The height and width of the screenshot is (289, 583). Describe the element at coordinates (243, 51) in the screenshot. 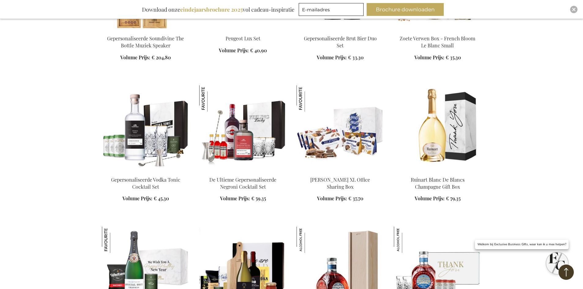

I see `a: Volume Prijs: € 40,90` at that location.